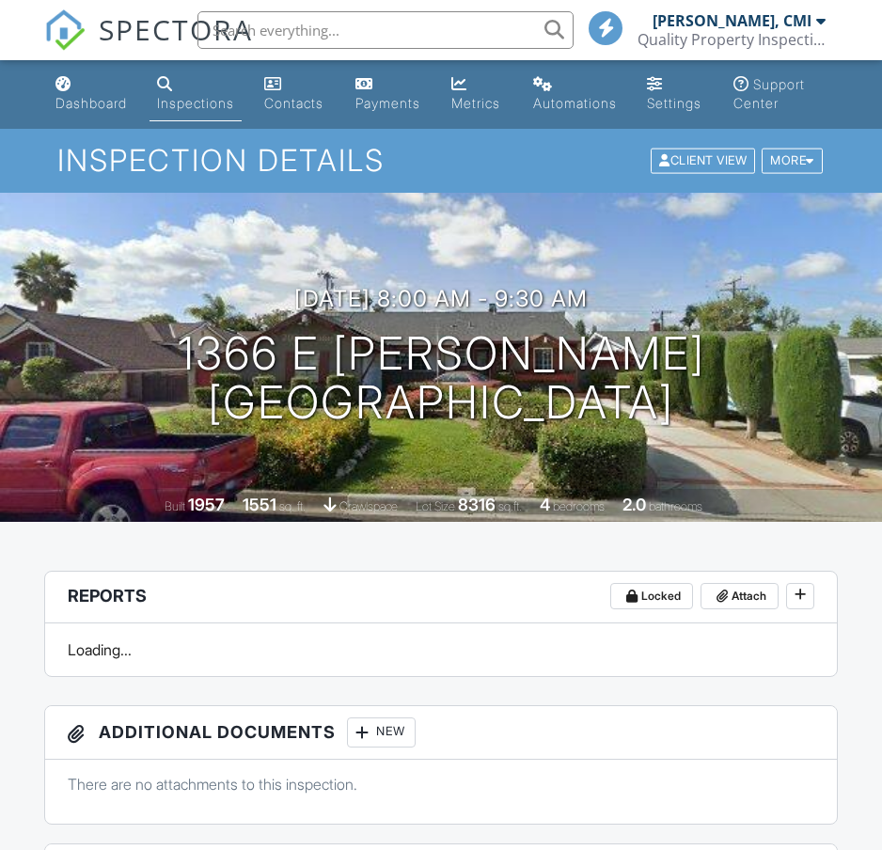 The image size is (882, 850). Describe the element at coordinates (702, 161) in the screenshot. I see `div: Client View` at that location.